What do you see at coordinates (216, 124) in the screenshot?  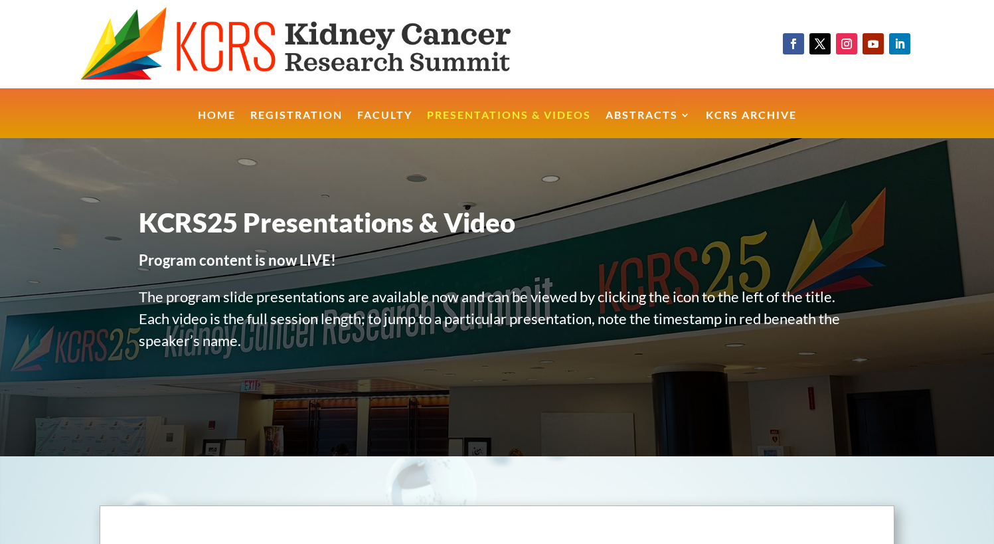 I see `a: Home` at bounding box center [216, 124].